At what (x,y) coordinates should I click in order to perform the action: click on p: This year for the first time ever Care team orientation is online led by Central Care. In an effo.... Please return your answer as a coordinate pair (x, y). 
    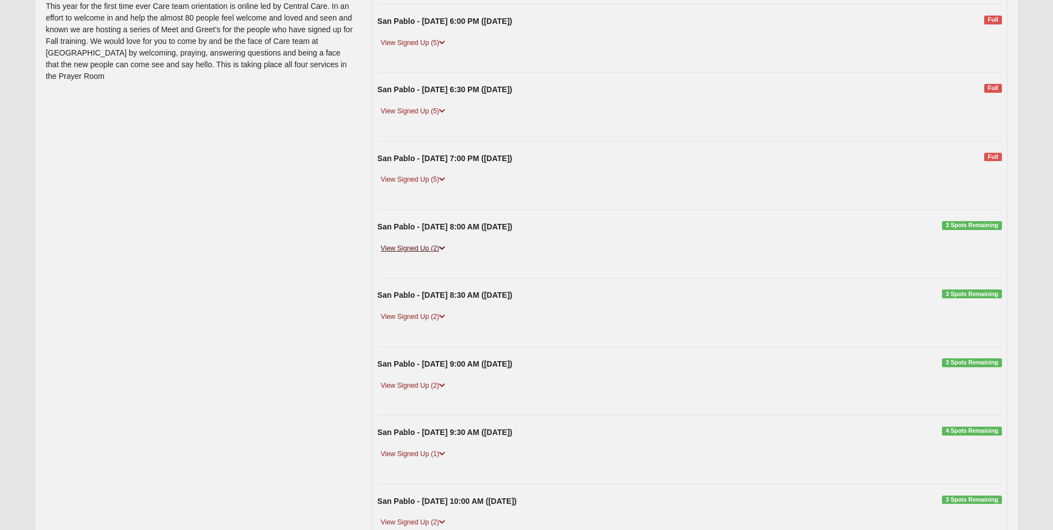
    Looking at the image, I should click on (200, 41).